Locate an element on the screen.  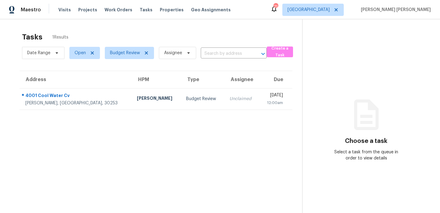
div: 4001 Cool Water Cv is located at coordinates (76, 96).